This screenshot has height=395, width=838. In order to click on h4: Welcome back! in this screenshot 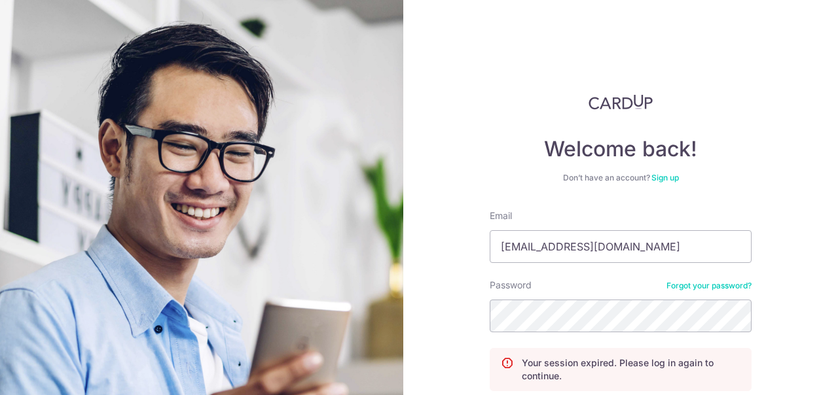, I will do `click(621, 149)`.